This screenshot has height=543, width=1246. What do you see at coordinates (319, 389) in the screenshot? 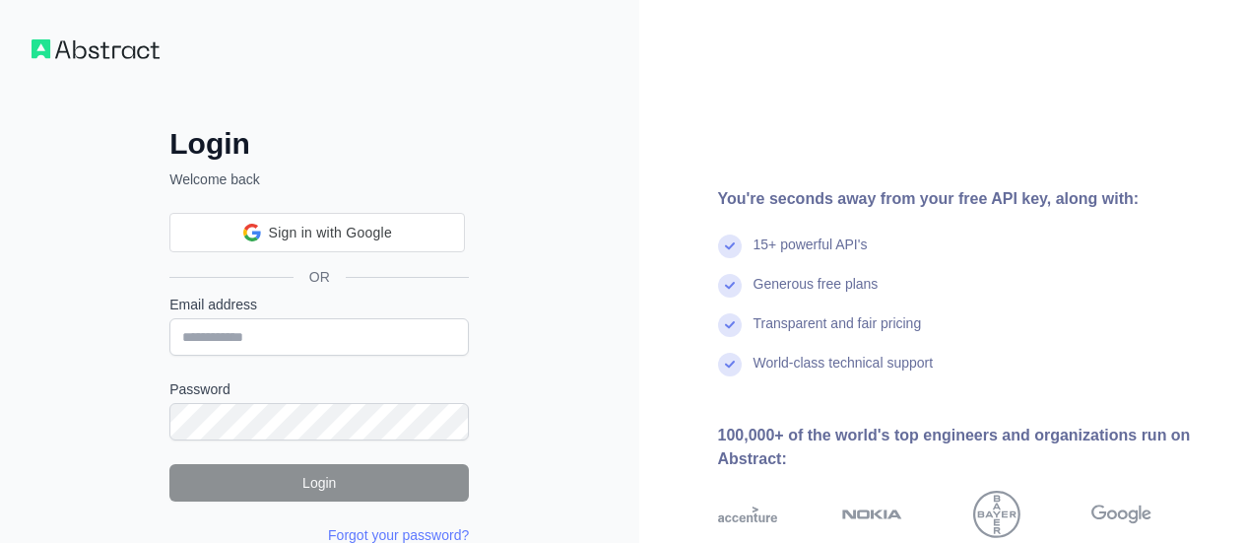
I see `label: Password` at bounding box center [319, 389].